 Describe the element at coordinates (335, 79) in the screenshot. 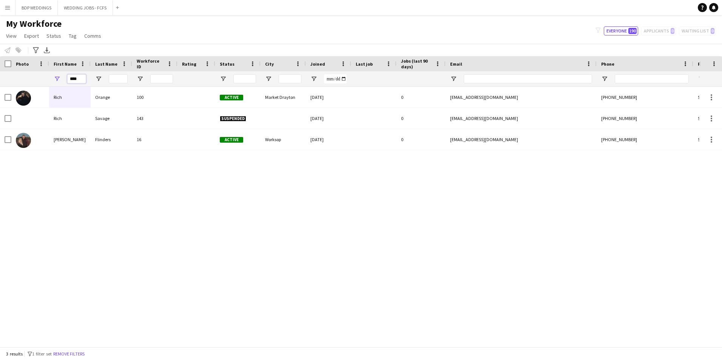

I see `input: Joined Filter Input` at that location.